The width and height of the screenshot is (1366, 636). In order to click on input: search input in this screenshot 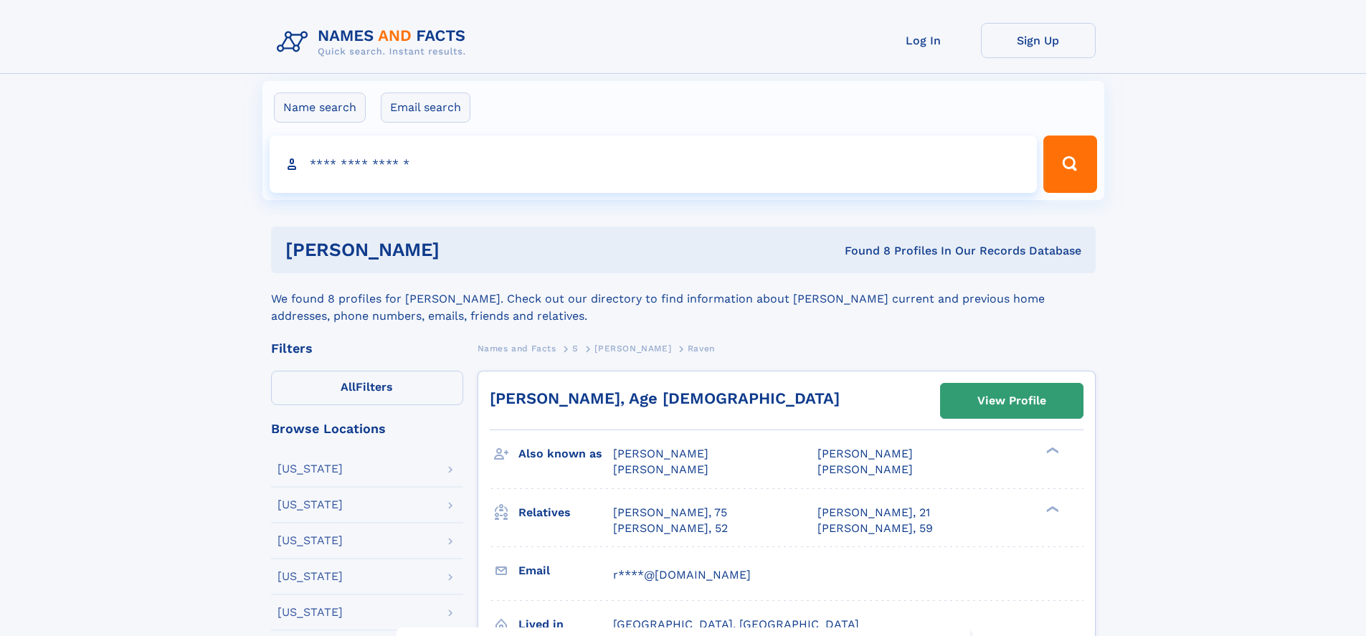, I will do `click(653, 164)`.